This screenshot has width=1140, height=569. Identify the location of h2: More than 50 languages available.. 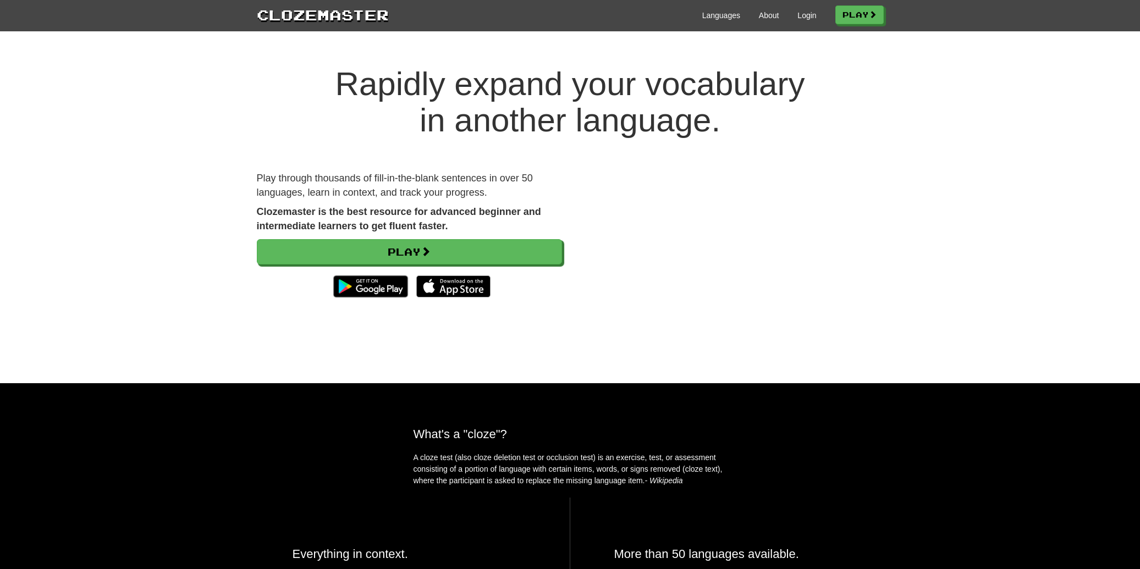
(731, 554).